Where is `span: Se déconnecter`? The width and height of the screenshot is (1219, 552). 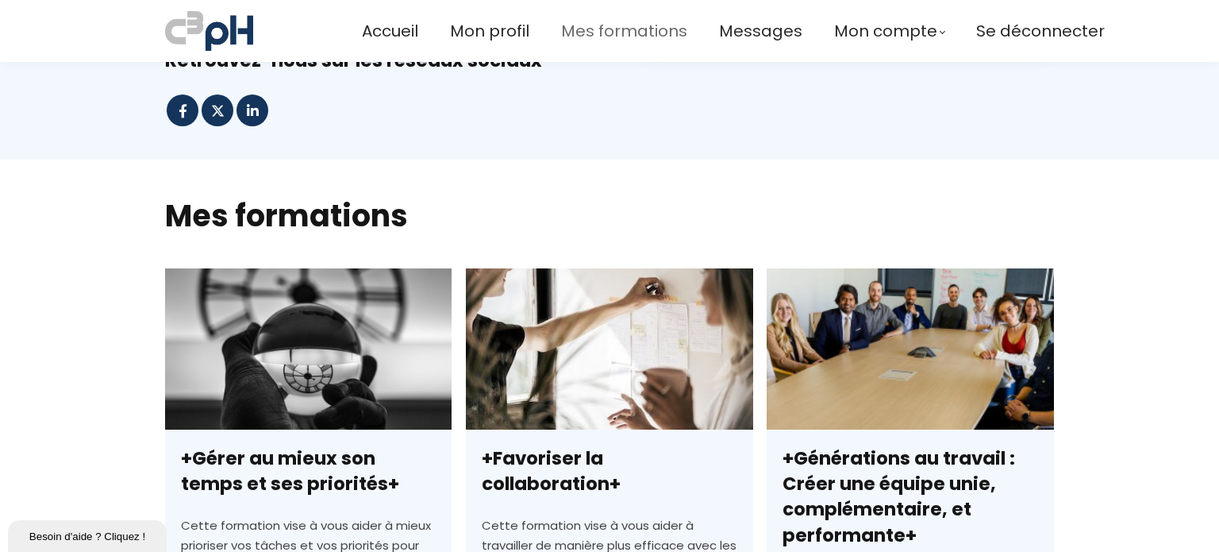 span: Se déconnecter is located at coordinates (1041, 31).